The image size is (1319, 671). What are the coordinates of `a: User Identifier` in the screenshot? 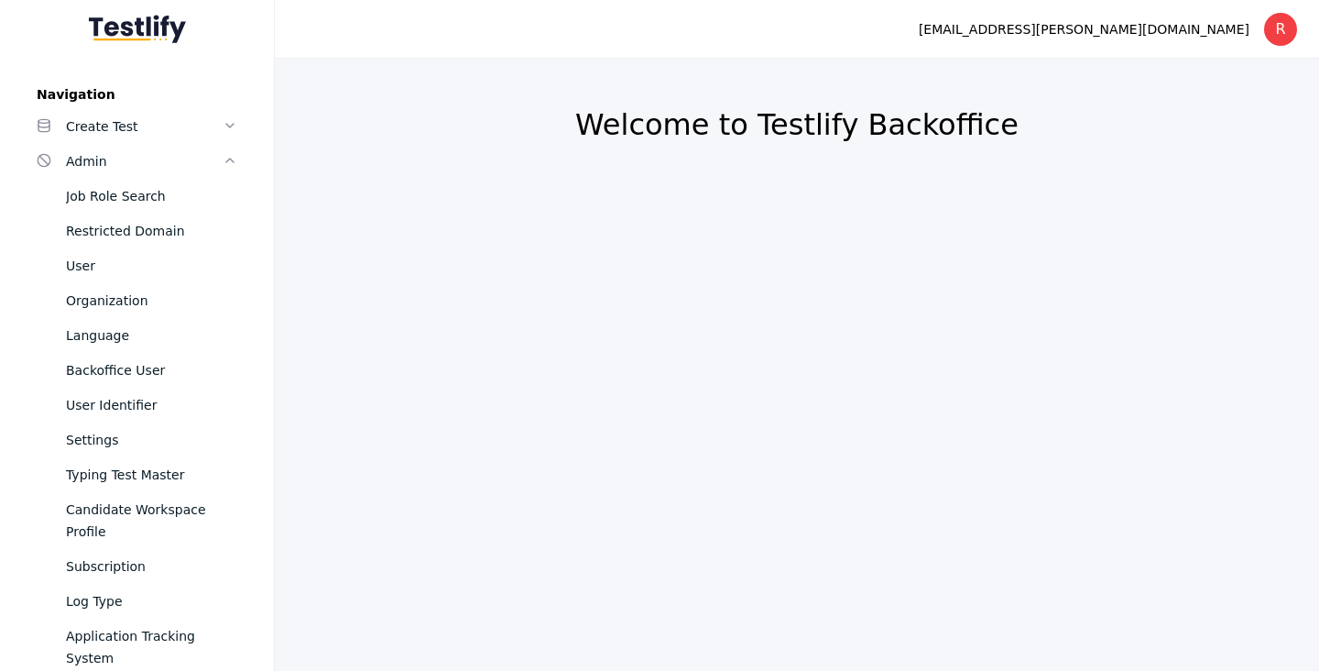 It's located at (136, 405).